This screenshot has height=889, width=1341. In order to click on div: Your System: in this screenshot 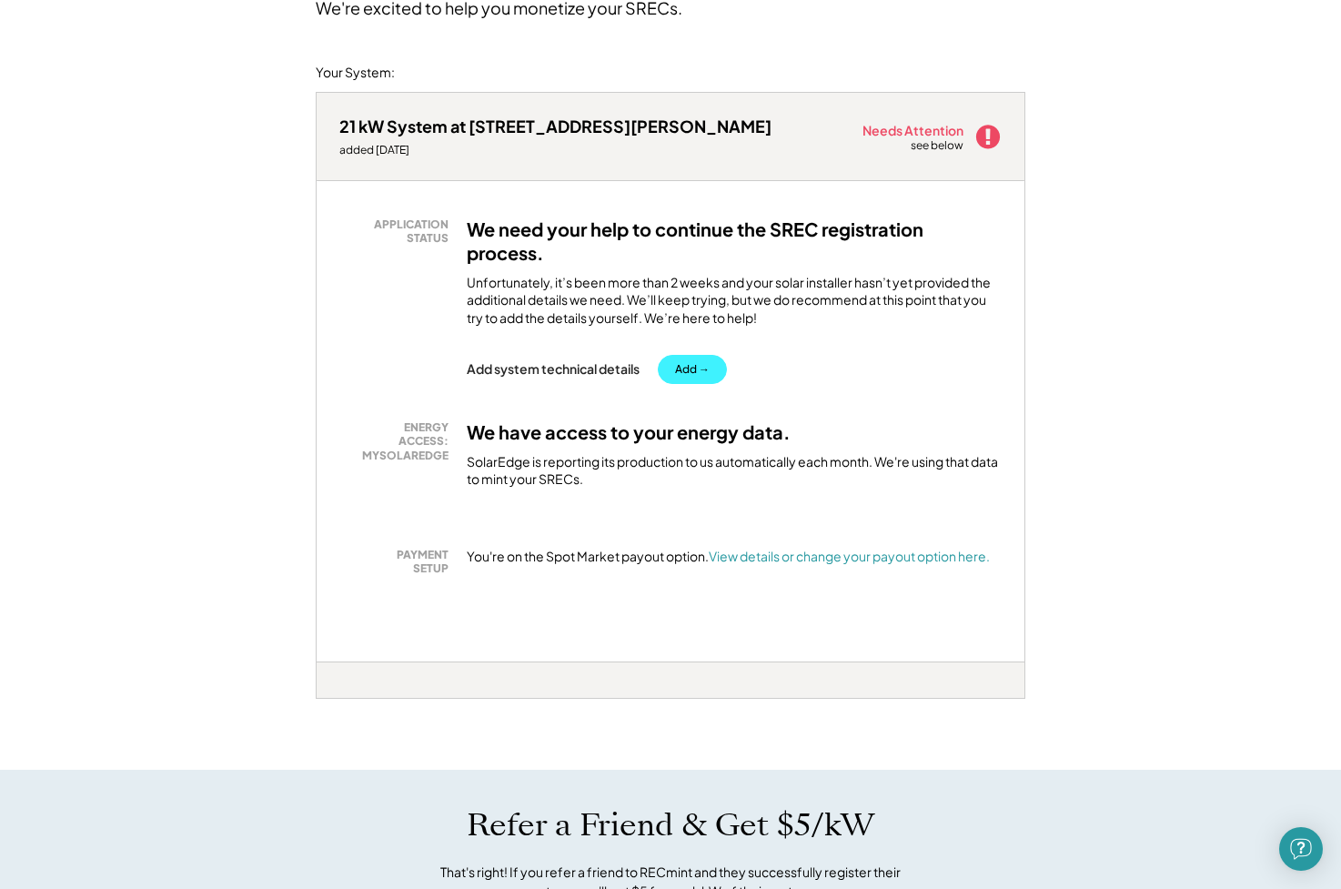, I will do `click(355, 73)`.